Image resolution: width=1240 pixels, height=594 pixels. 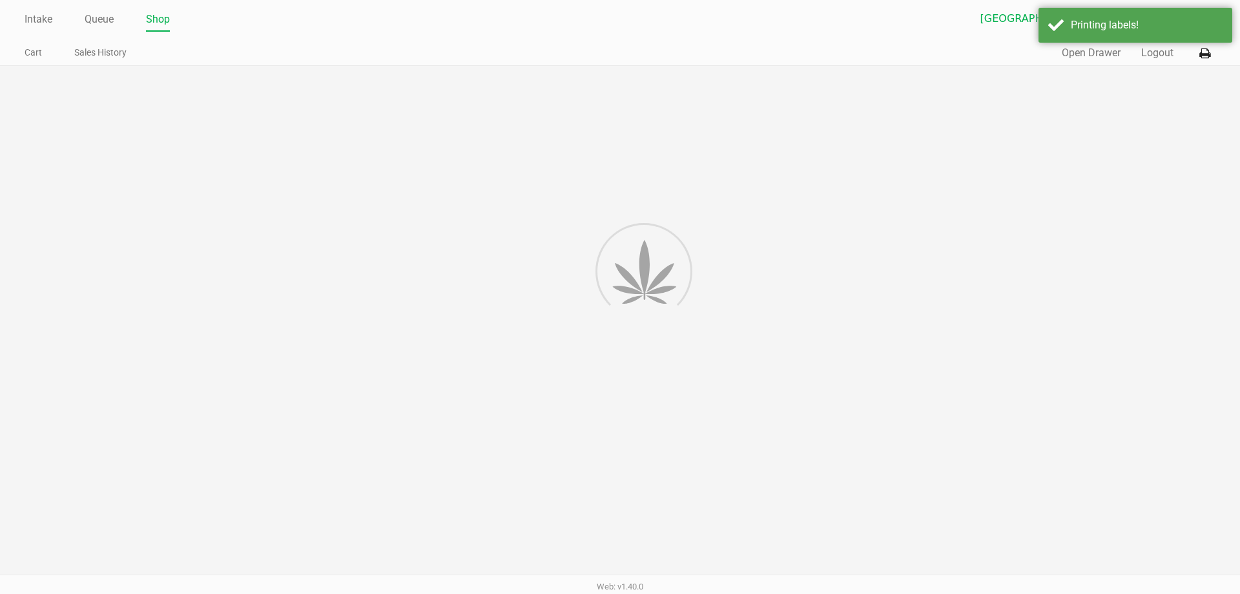 What do you see at coordinates (33, 52) in the screenshot?
I see `a: Cart` at bounding box center [33, 52].